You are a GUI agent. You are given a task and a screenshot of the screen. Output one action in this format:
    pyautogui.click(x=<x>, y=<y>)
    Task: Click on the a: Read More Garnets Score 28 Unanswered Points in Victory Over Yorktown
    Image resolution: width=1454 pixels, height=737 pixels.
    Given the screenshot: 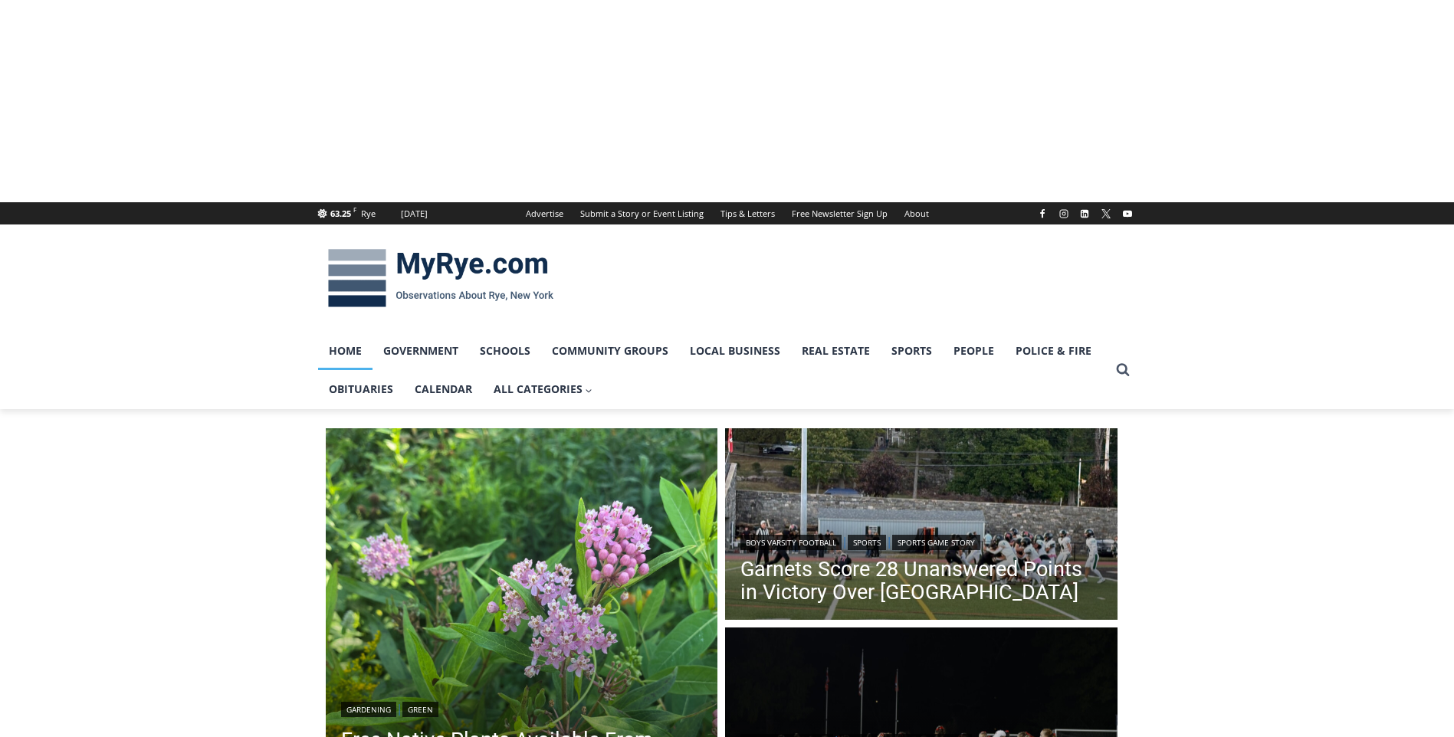 What is the action you would take?
    pyautogui.click(x=921, y=527)
    